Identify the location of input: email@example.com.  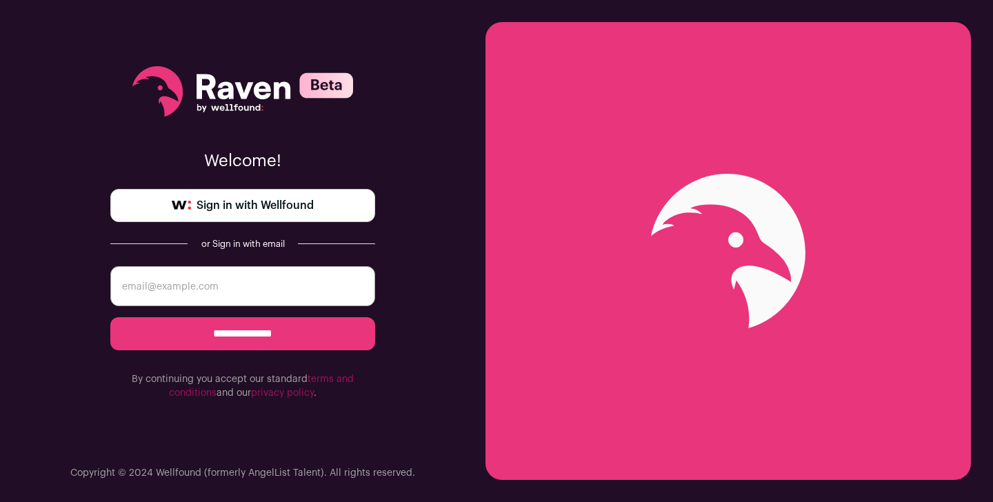
(243, 286).